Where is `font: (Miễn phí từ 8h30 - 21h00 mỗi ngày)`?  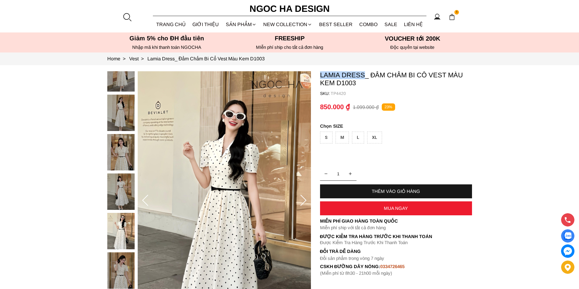
font: (Miễn phí từ 8h30 - 21h00 mỗi ngày) is located at coordinates (356, 273).